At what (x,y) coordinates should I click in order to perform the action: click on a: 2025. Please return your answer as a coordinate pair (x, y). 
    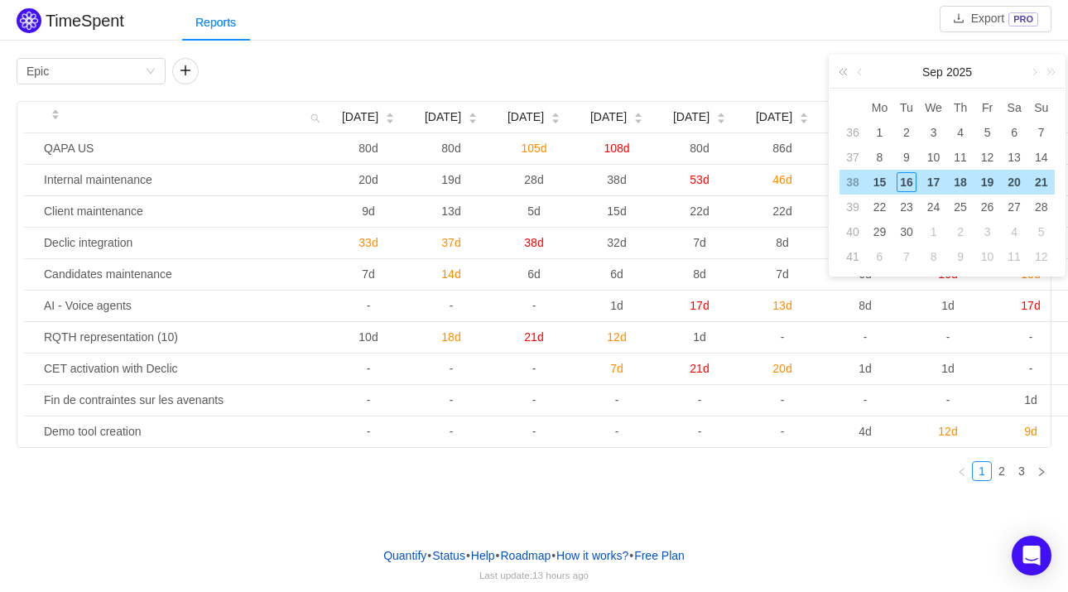
    Looking at the image, I should click on (959, 72).